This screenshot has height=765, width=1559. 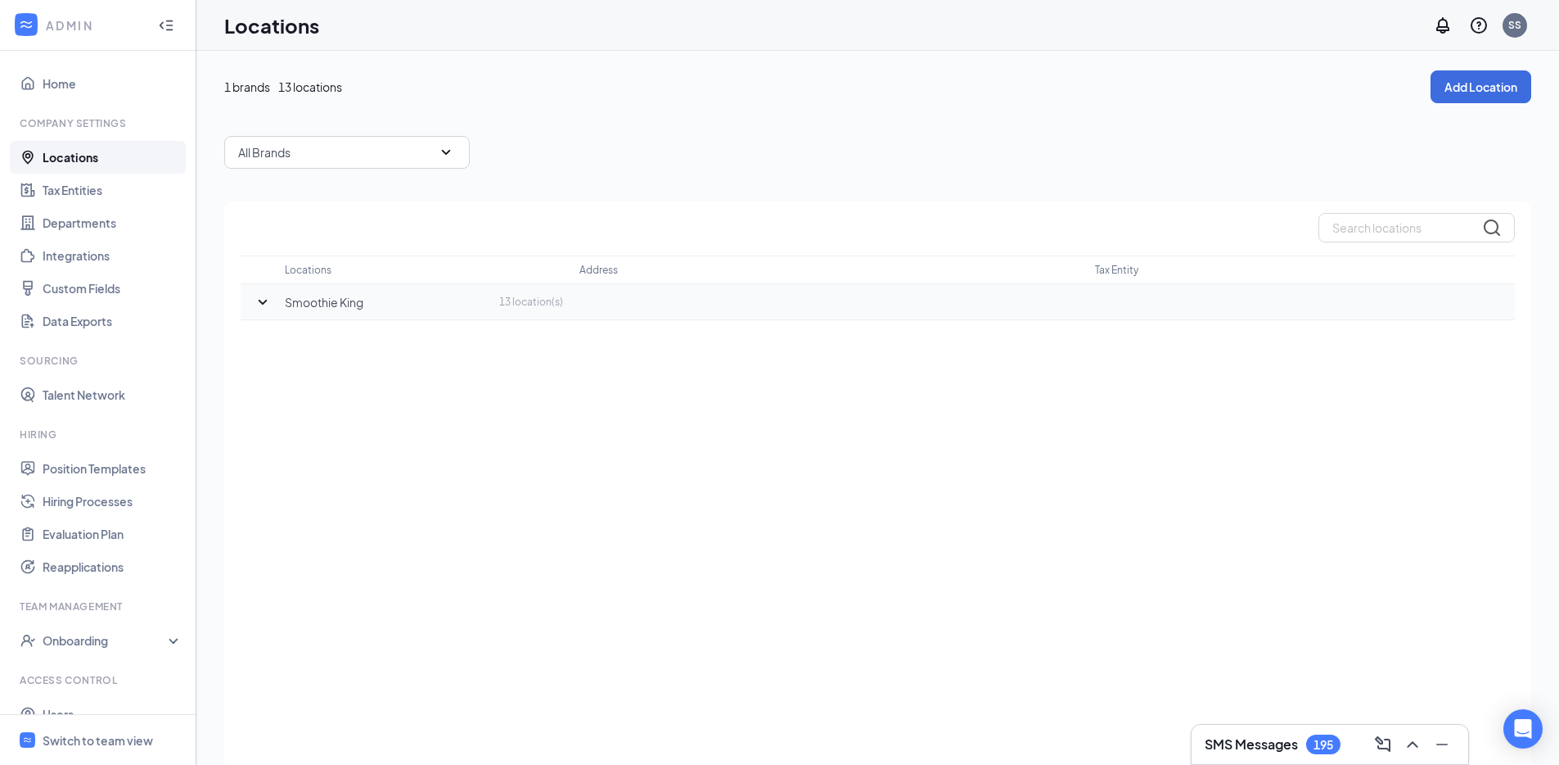 What do you see at coordinates (112, 714) in the screenshot?
I see `a: Users` at bounding box center [112, 714].